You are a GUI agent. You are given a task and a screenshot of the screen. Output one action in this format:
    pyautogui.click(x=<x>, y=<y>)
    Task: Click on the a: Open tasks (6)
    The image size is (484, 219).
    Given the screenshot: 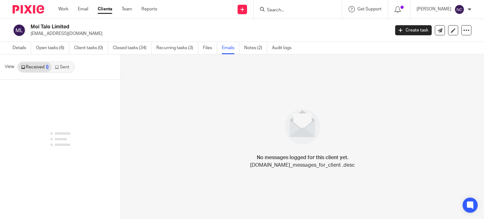 What is the action you would take?
    pyautogui.click(x=53, y=48)
    